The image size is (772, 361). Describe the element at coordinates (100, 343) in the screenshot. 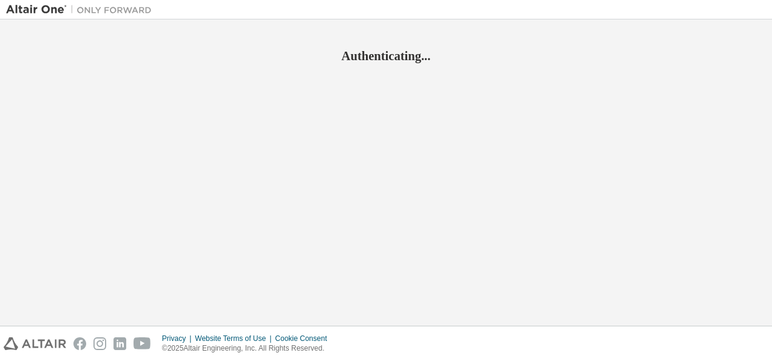

I see `img: instagram.svg` at that location.